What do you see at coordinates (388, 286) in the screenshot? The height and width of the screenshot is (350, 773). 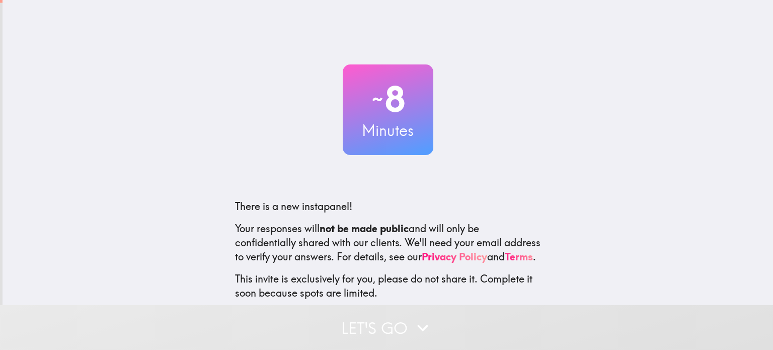 I see `p: This invite is exclusively for you, please do not share it. Complete it soon because spots are li...` at bounding box center [388, 286].